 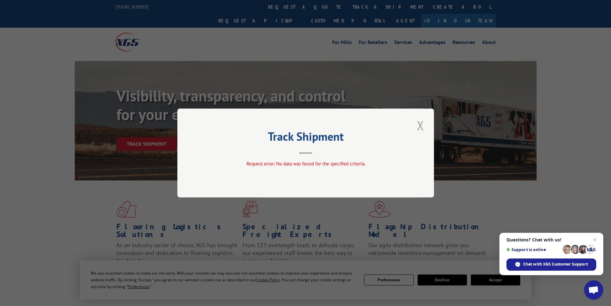 I want to click on h2: Track Shipment, so click(x=306, y=138).